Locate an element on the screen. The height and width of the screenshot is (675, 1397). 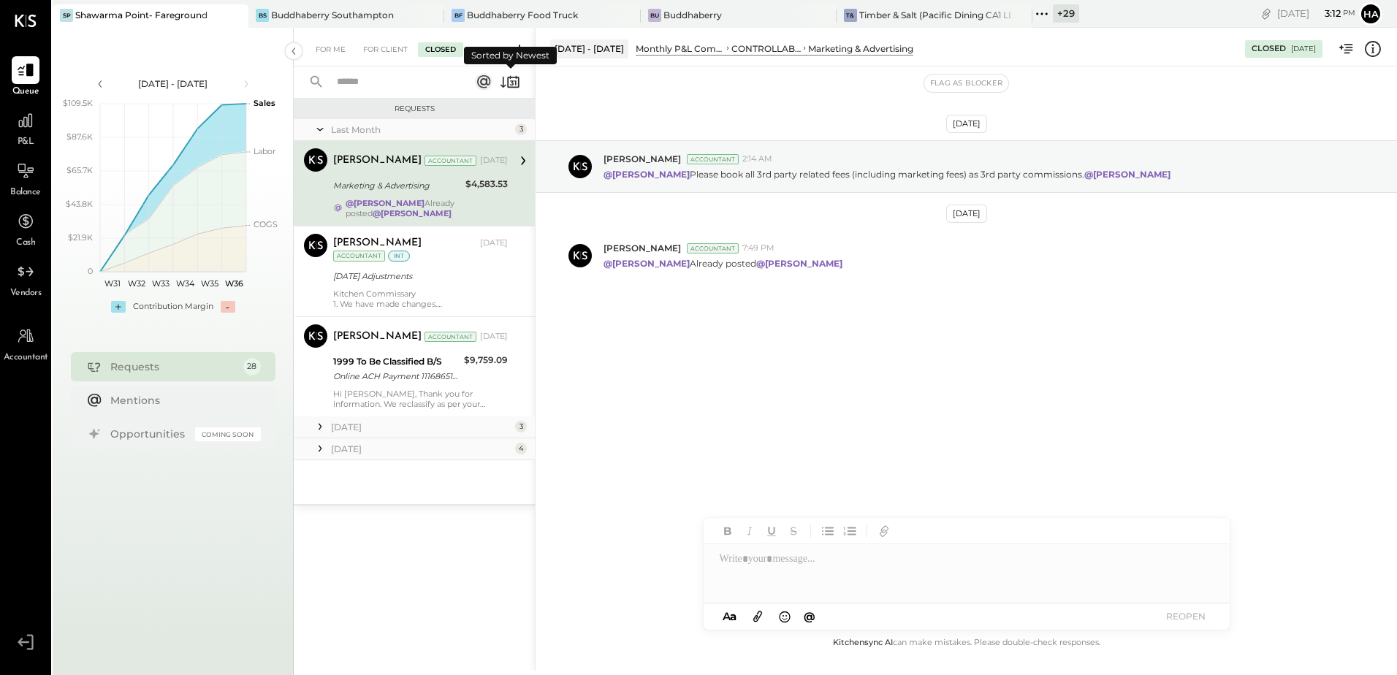
div: + 29 is located at coordinates (1066, 13).